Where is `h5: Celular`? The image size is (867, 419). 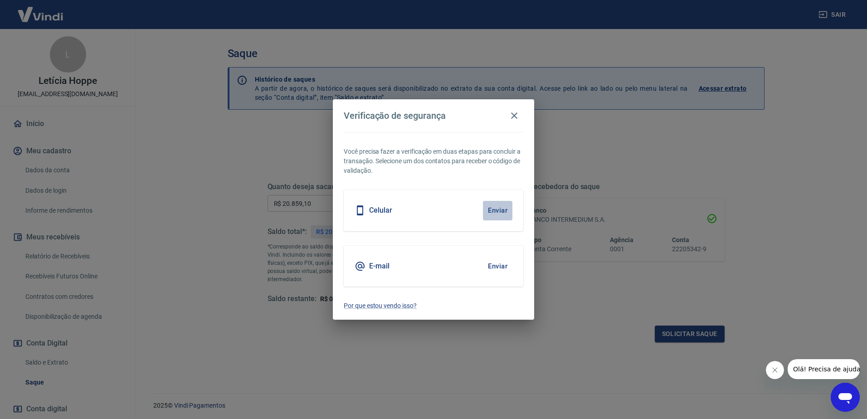
h5: Celular is located at coordinates (381, 210).